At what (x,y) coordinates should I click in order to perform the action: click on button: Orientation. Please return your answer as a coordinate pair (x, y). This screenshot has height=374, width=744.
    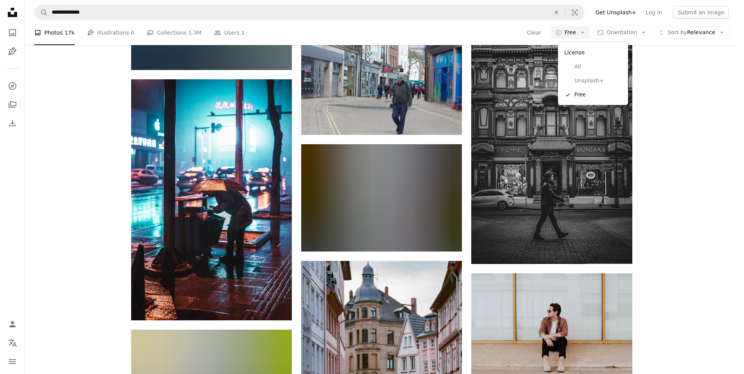
    Looking at the image, I should click on (621, 33).